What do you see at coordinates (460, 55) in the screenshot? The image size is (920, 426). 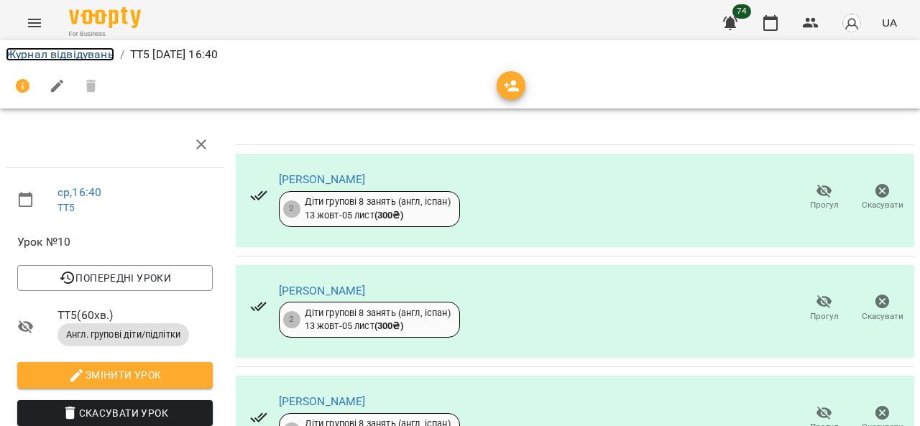 I see `nav: breadcrumb` at bounding box center [460, 55].